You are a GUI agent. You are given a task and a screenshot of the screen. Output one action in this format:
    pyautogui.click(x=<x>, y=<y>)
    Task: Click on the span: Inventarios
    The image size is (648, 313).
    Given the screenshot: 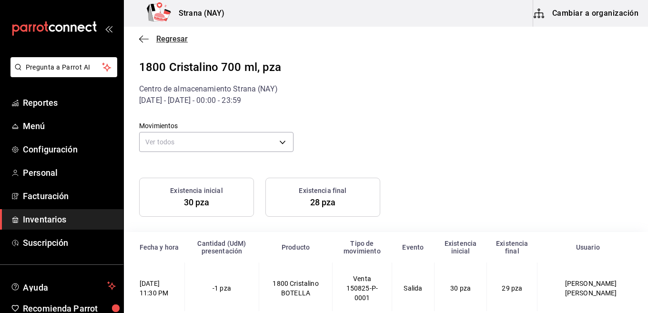 What is the action you would take?
    pyautogui.click(x=69, y=219)
    